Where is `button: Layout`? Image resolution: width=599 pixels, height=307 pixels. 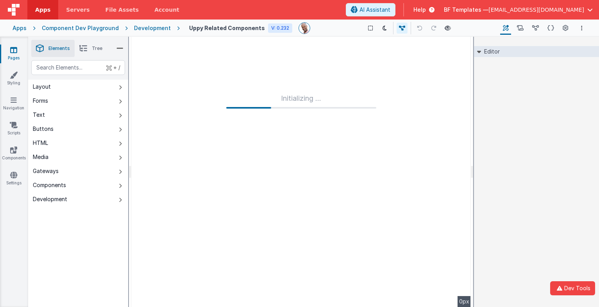 button: Layout is located at coordinates (78, 87).